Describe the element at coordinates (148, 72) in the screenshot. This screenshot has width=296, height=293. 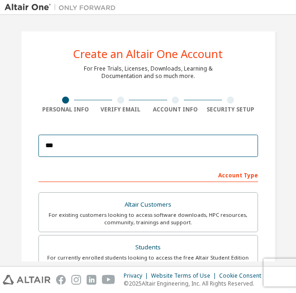
I see `div: For Free Trials, Licenses, Downloads, Learning & Documentation and so much more.` at that location.